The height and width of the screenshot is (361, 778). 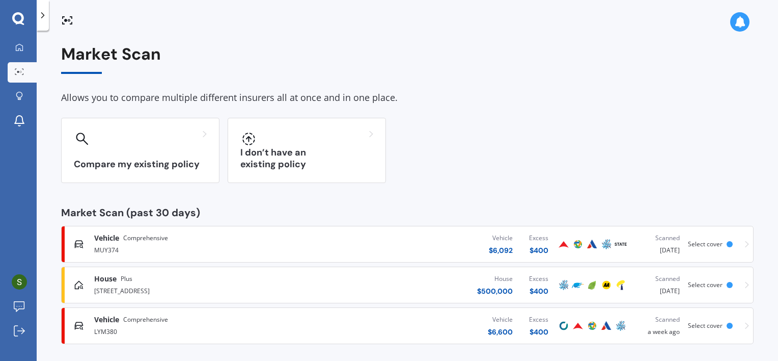 What do you see at coordinates (19, 282) in the screenshot?
I see `img: ACg8ocL01wTH7kkX1gm2PNj-blyndJT4qXoEiz9mWqDdmLMuHWU_cg=s96-c` at bounding box center [19, 282].